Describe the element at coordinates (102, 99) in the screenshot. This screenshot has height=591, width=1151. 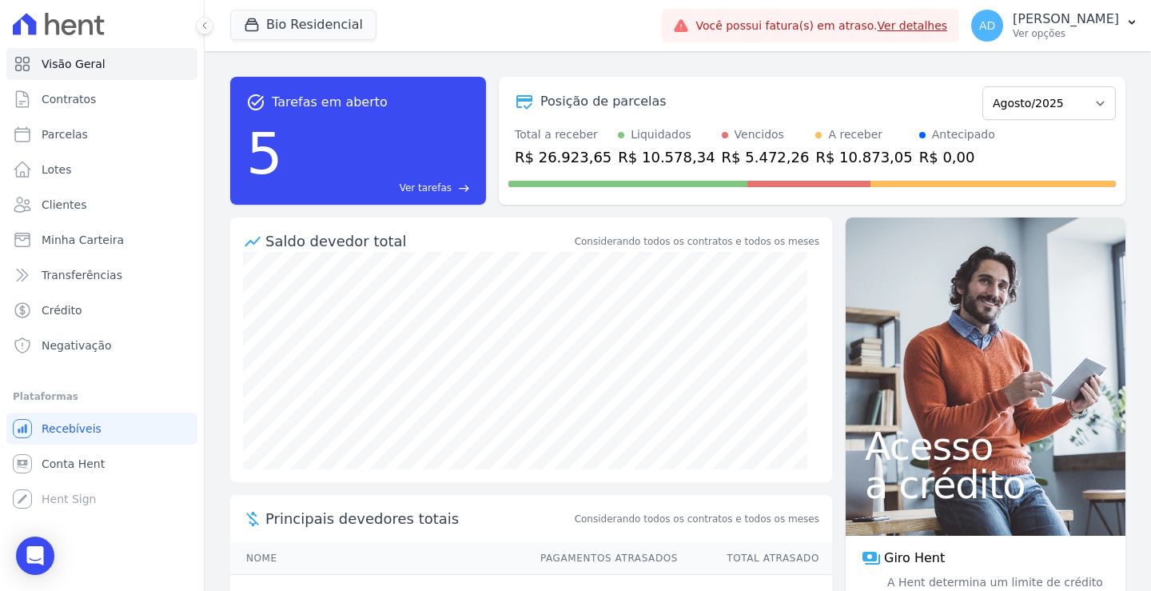
I see `a: Contratos` at that location.